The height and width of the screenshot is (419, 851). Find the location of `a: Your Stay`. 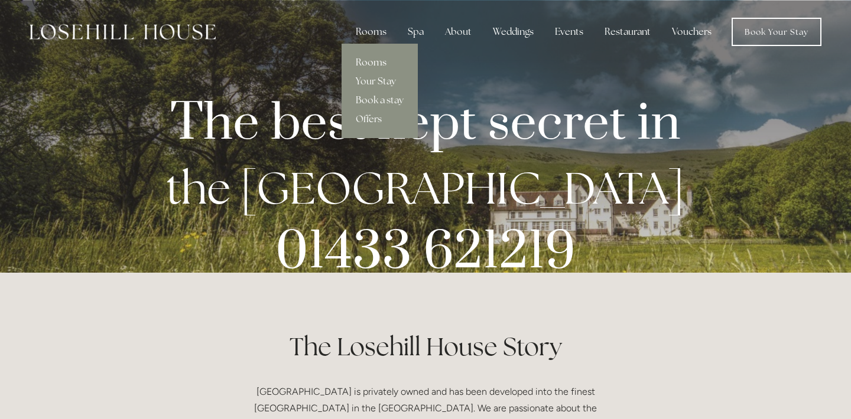

a: Your Stay is located at coordinates (379, 82).